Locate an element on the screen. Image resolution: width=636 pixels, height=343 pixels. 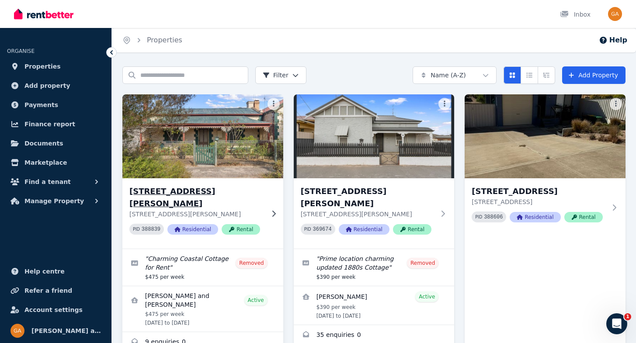
button: Card view is located at coordinates (512, 75).